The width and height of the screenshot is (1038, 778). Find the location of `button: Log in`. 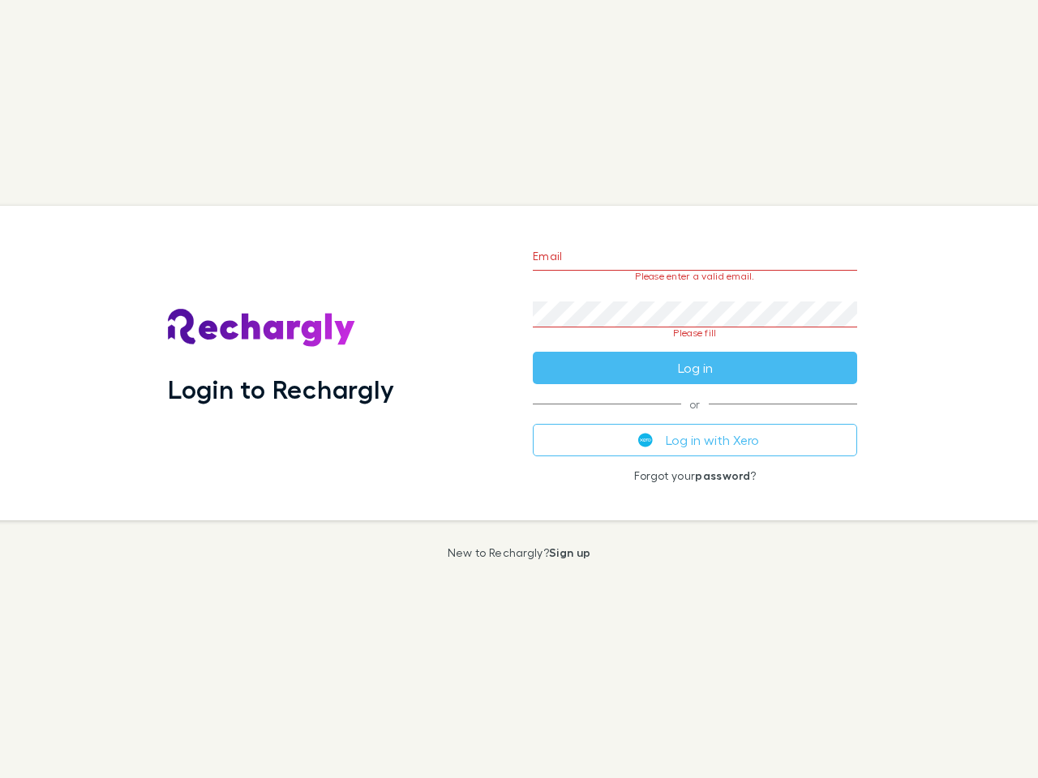

button: Log in is located at coordinates (695, 368).